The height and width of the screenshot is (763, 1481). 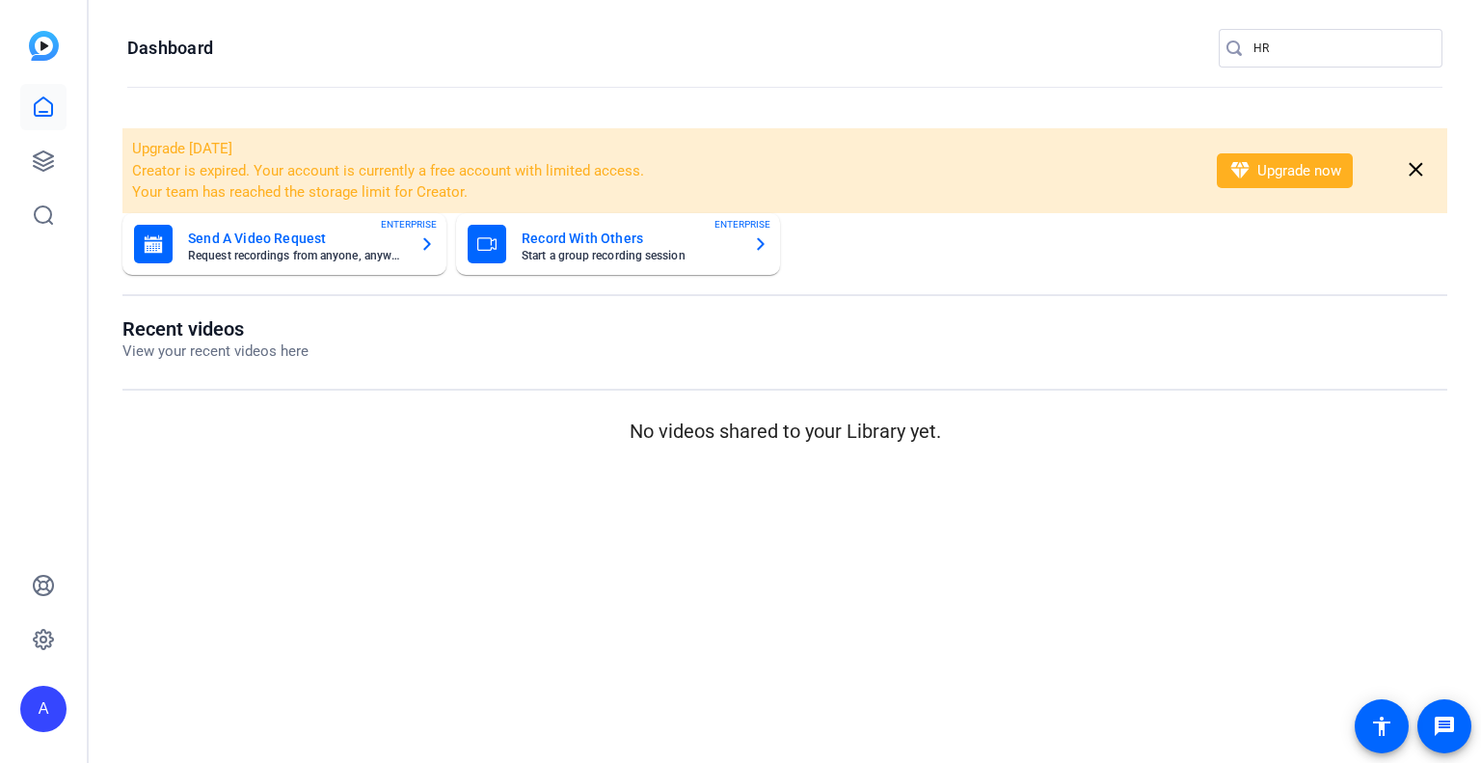 What do you see at coordinates (618, 244) in the screenshot?
I see `button: Record With OthersStart a group recording sessionENTERPRISE` at bounding box center [618, 244].